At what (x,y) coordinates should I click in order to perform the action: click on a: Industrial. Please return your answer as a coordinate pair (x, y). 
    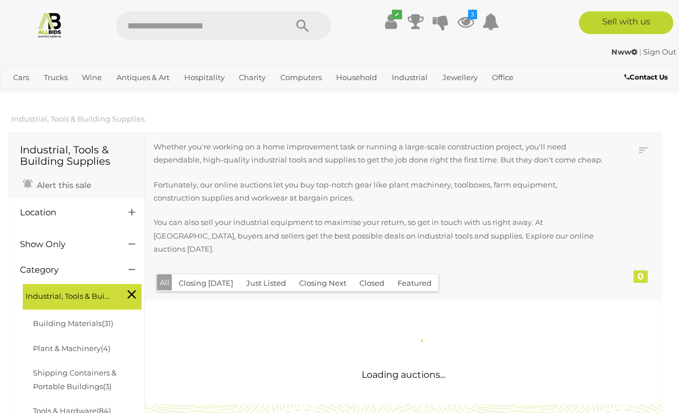
    Looking at the image, I should click on (409, 77).